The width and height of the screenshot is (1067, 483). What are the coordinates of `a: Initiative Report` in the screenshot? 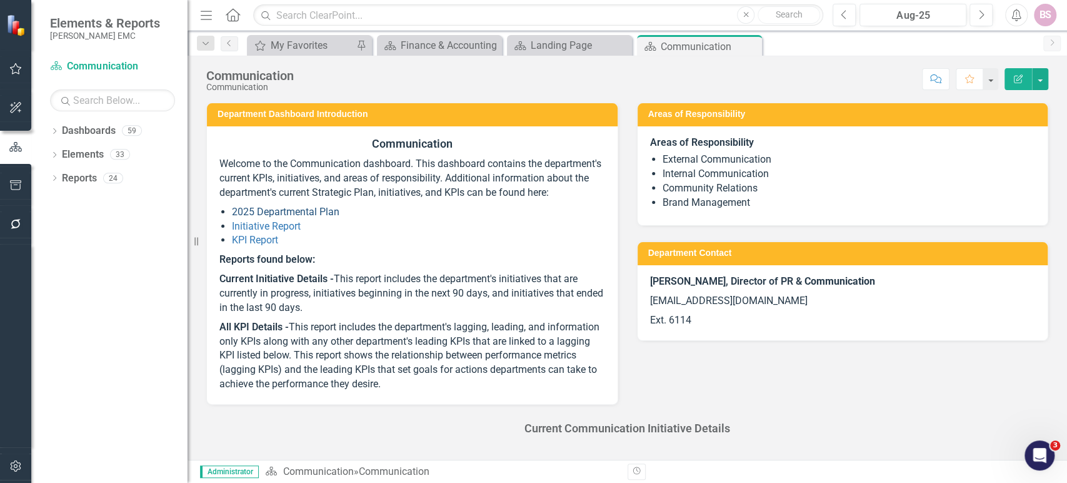 It's located at (266, 226).